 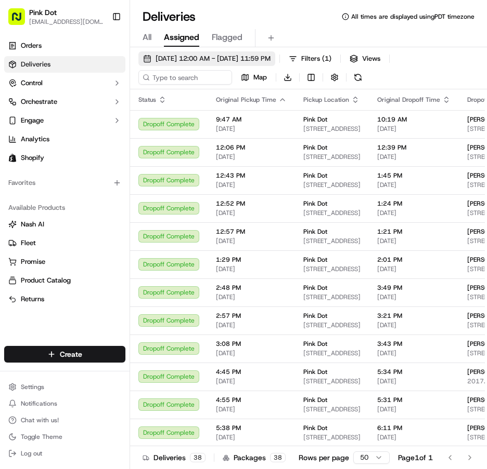 I want to click on span: Shopify, so click(x=32, y=158).